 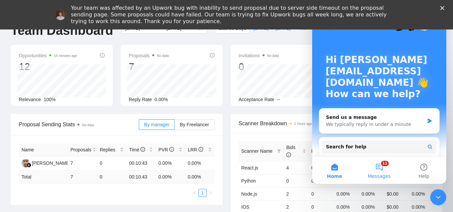 I want to click on a: IOS, so click(x=245, y=207).